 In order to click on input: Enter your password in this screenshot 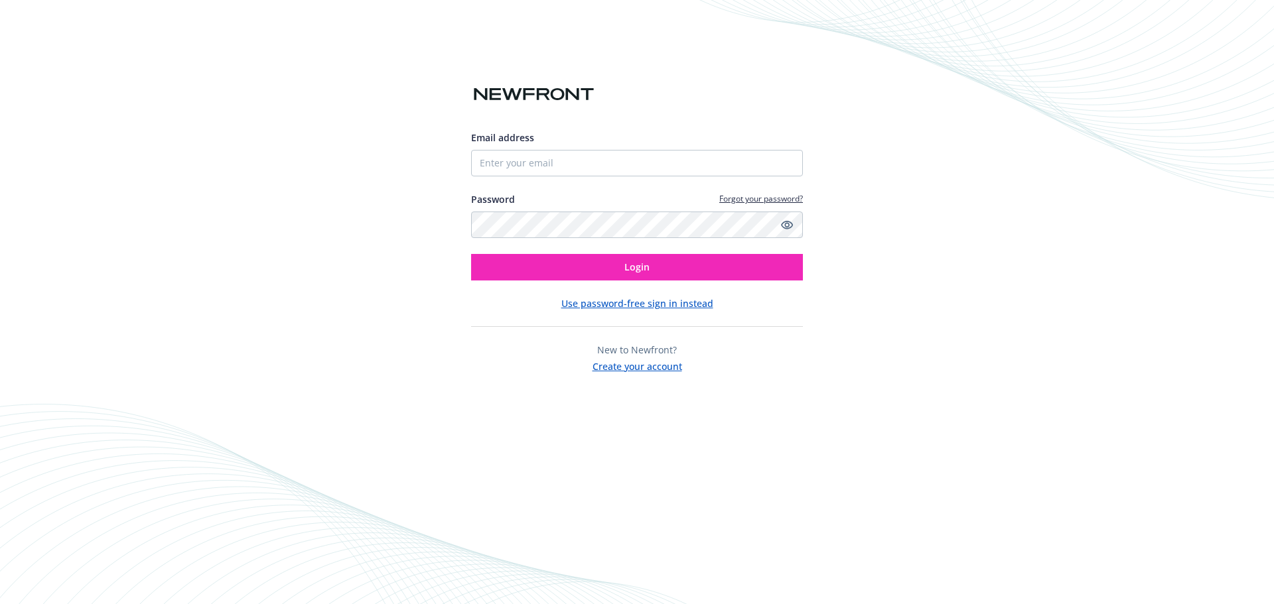, I will do `click(637, 225)`.